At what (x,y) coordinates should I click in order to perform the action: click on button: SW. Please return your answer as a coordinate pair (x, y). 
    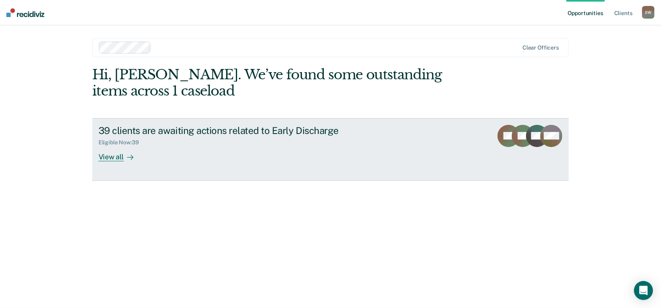
    Looking at the image, I should click on (649, 12).